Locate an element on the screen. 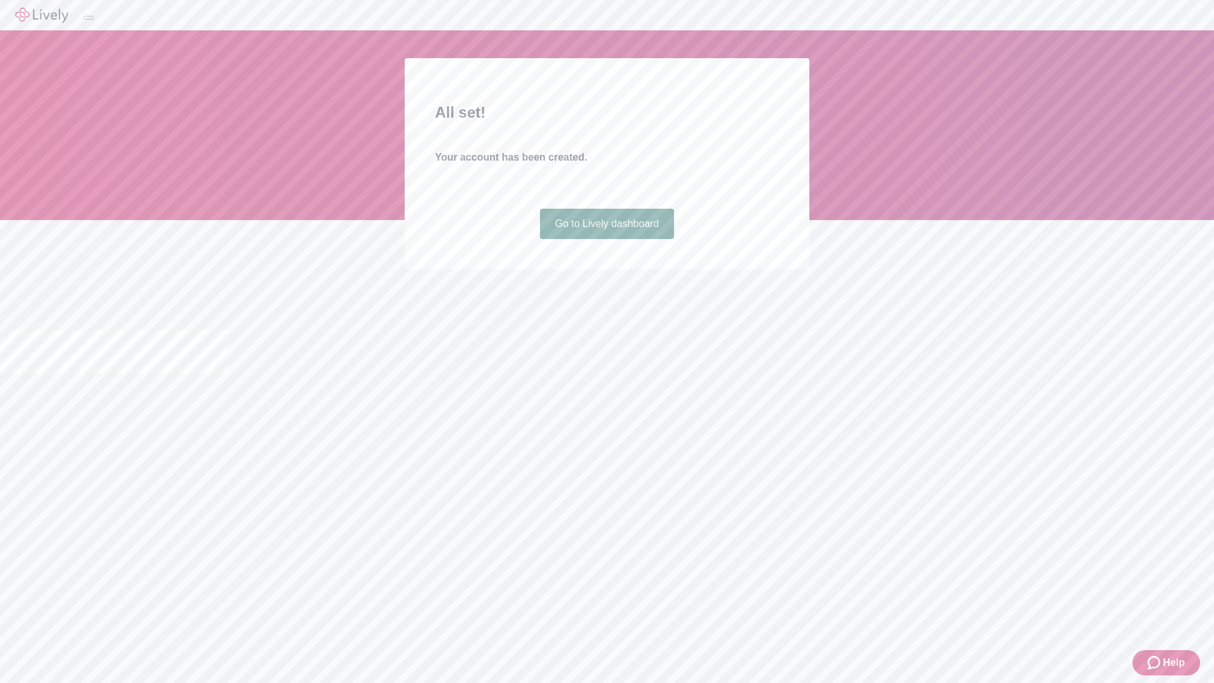  h4: Your account has been created. is located at coordinates (607, 157).